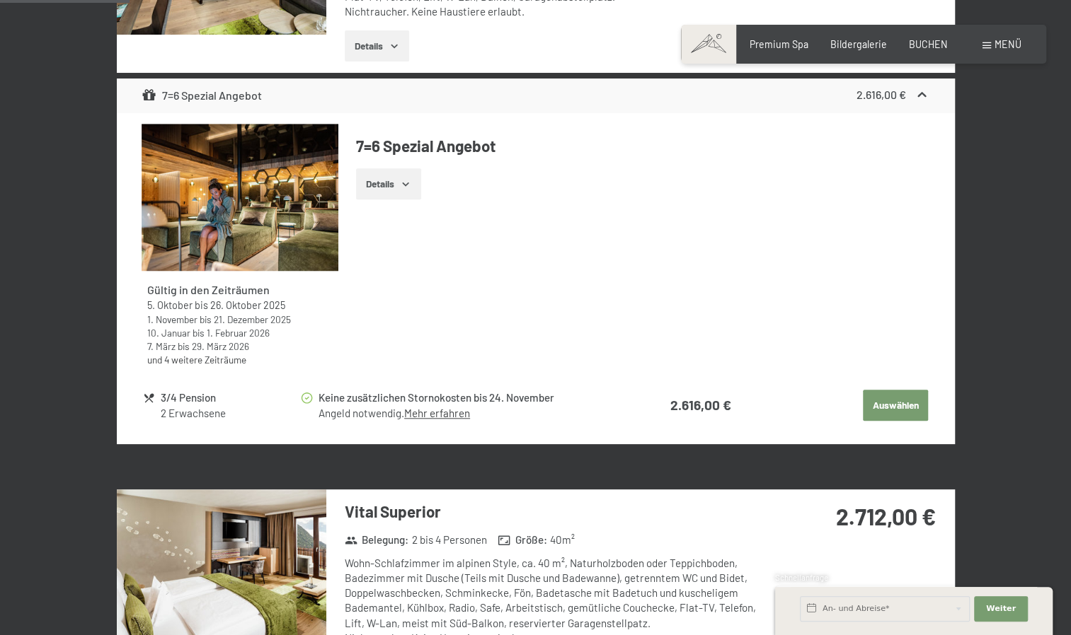 Image resolution: width=1071 pixels, height=635 pixels. Describe the element at coordinates (928, 44) in the screenshot. I see `span: BUCHEN` at that location.